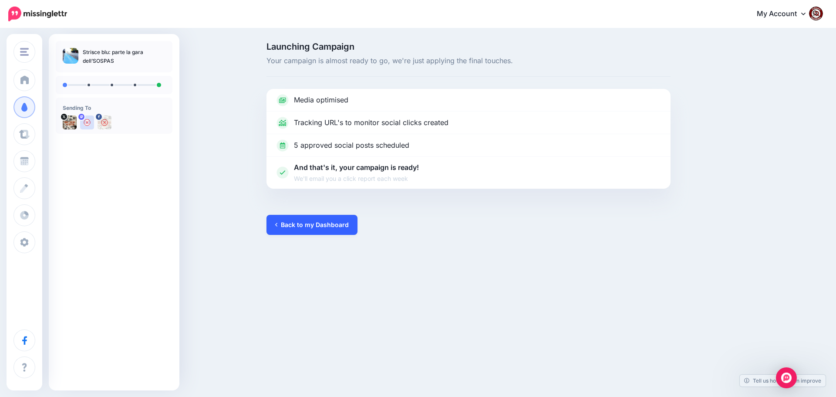  I want to click on h4: Sending To, so click(114, 108).